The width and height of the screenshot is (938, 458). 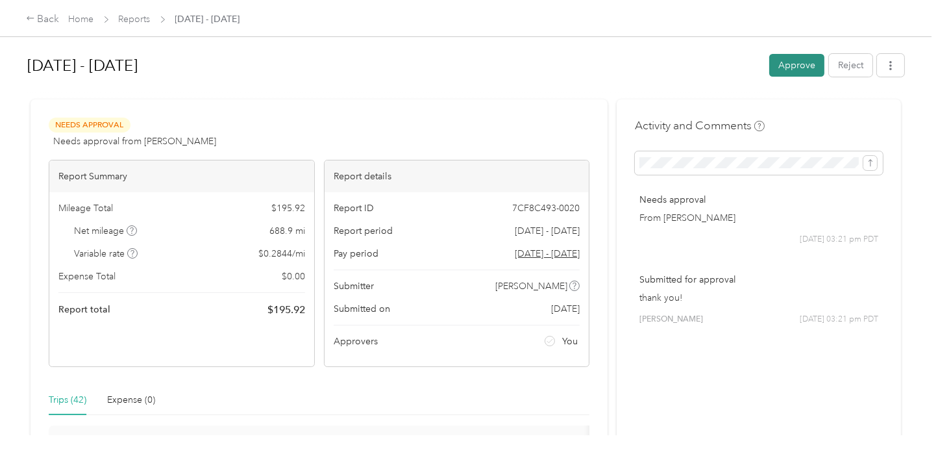 What do you see at coordinates (68, 400) in the screenshot?
I see `div: Trips (42)` at bounding box center [68, 400].